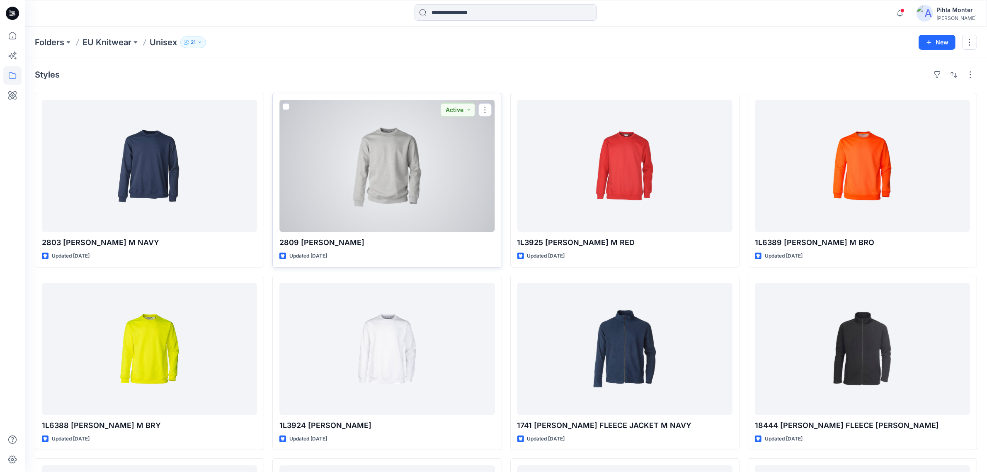 The width and height of the screenshot is (987, 472). What do you see at coordinates (625, 349) in the screenshot?
I see `a: 1741 KIP FLEECE JACKET M NAVY` at bounding box center [625, 349].